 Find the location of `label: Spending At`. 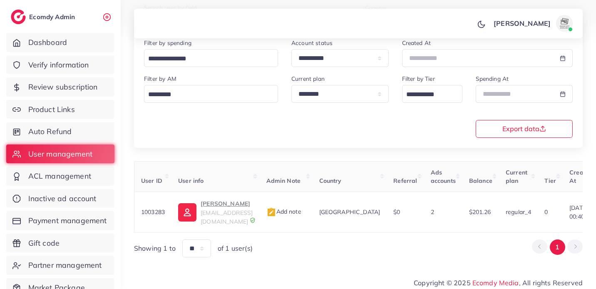

label: Spending At is located at coordinates (493, 79).